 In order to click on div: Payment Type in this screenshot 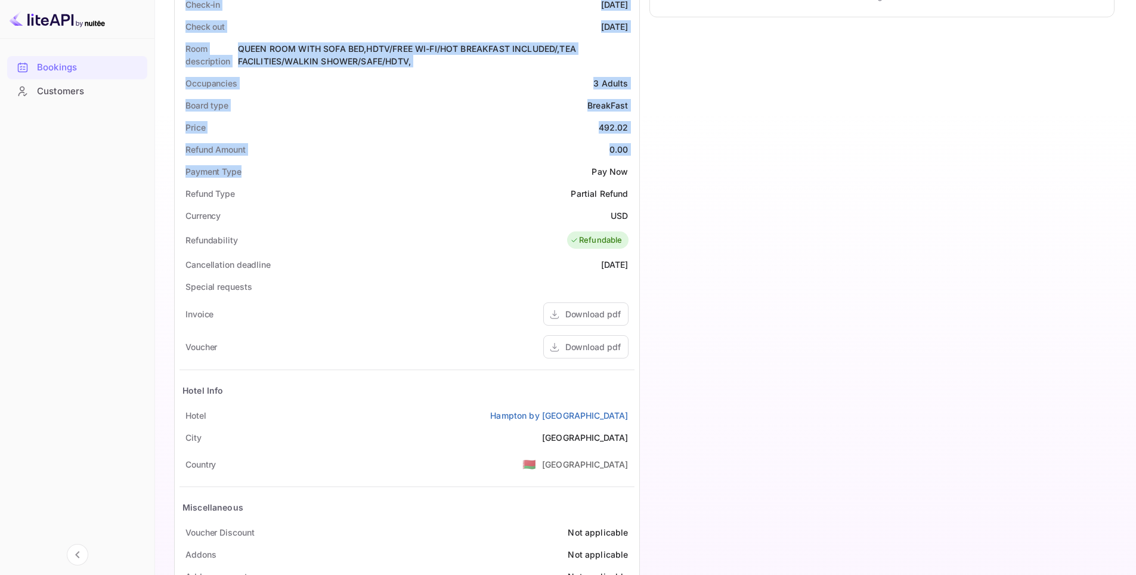, I will do `click(213, 171)`.